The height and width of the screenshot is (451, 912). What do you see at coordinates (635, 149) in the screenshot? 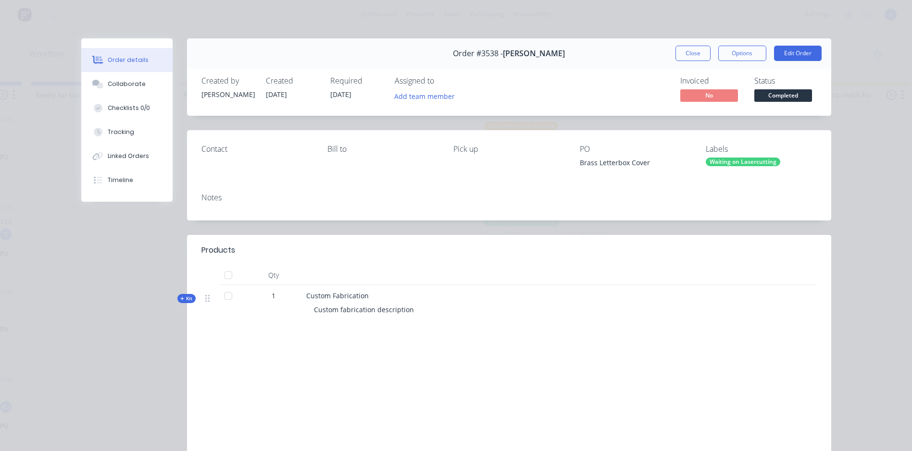
I see `div: PO` at bounding box center [635, 149].